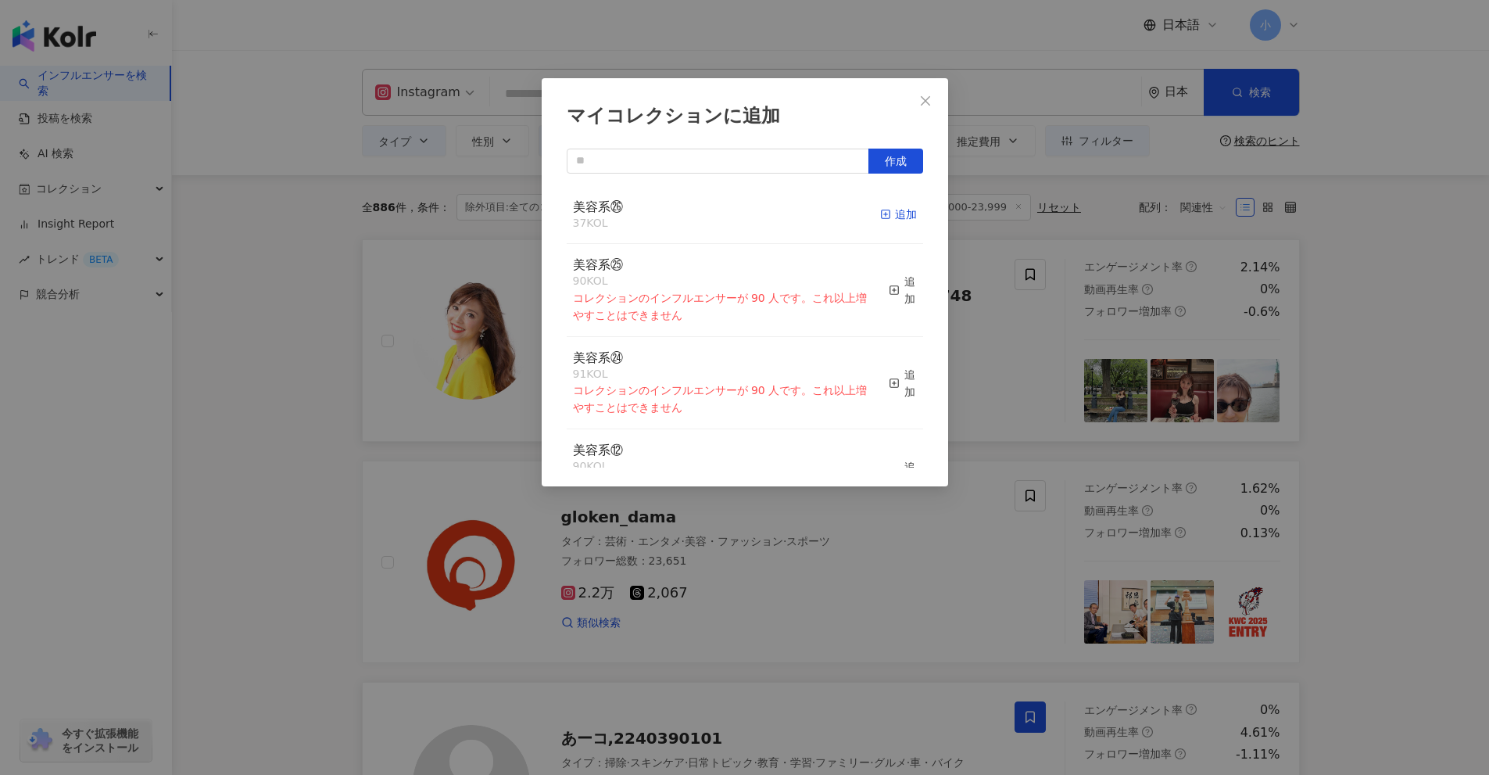 The image size is (1489, 775). I want to click on div: 37 KOL, so click(598, 224).